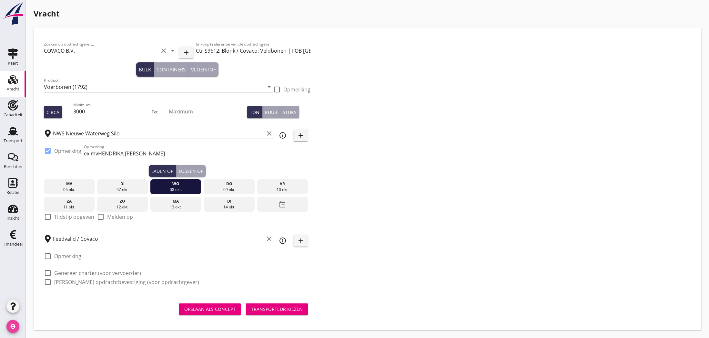  What do you see at coordinates (208, 111) in the screenshot?
I see `input: Maximum` at bounding box center [208, 111].